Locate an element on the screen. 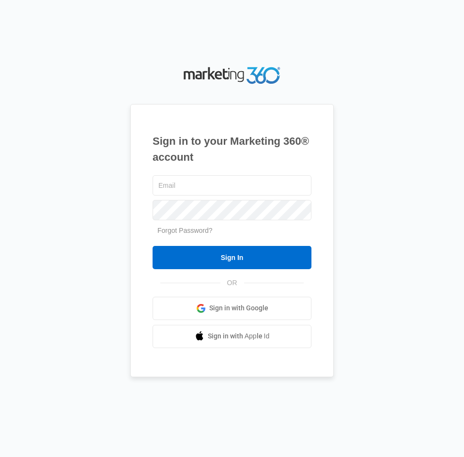  span: Sign in with Apple Id is located at coordinates (239, 336).